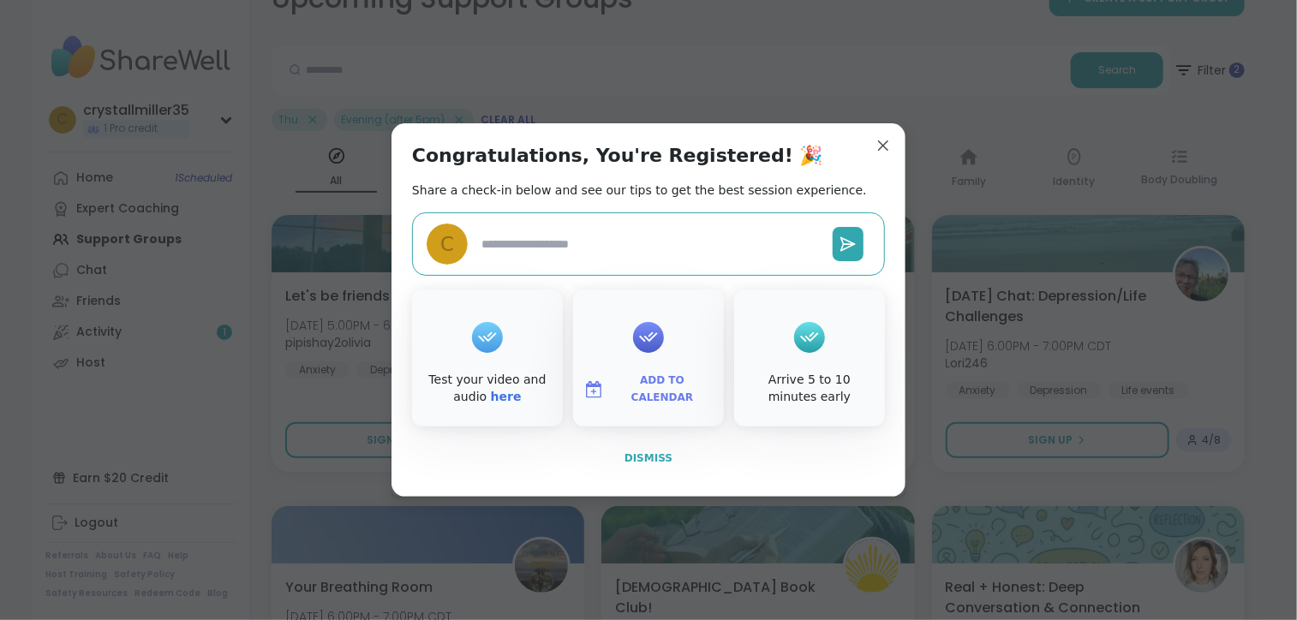 Image resolution: width=1297 pixels, height=620 pixels. What do you see at coordinates (648, 390) in the screenshot?
I see `button: Add to Calendar` at bounding box center [648, 390].